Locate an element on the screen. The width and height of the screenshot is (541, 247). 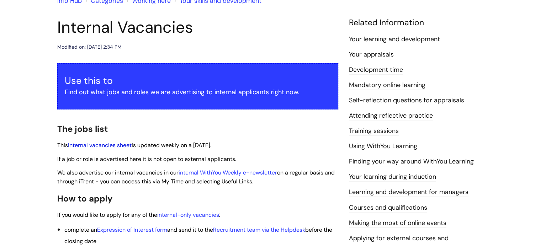
span: How to apply is located at coordinates (85, 198).